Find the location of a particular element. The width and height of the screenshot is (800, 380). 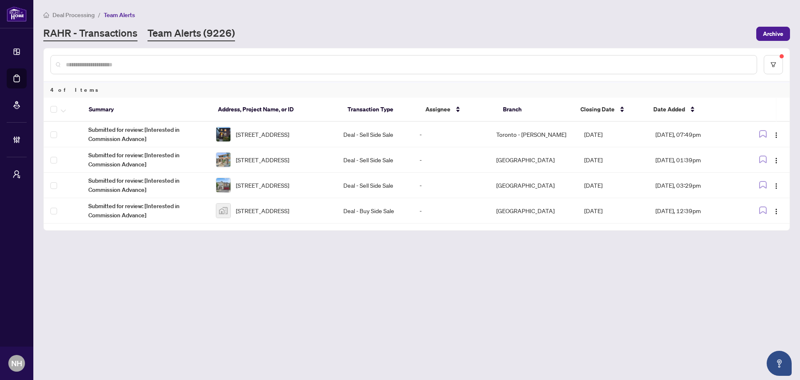

span: Date Added is located at coordinates (669, 109).